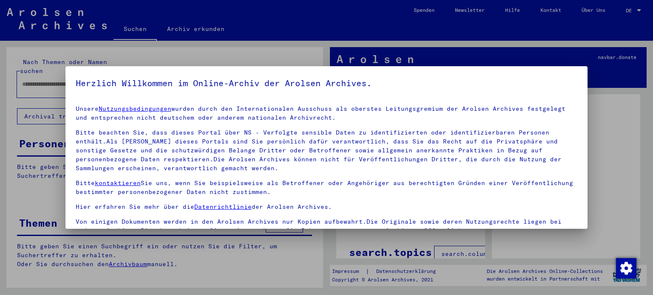 This screenshot has width=653, height=295. Describe the element at coordinates (198, 231) in the screenshot. I see `a: kontaktieren Sie uns` at that location.